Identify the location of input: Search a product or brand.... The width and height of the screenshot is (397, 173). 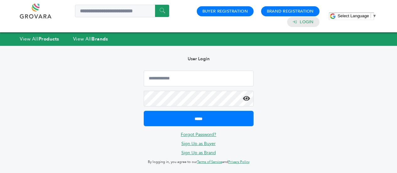
(122, 11).